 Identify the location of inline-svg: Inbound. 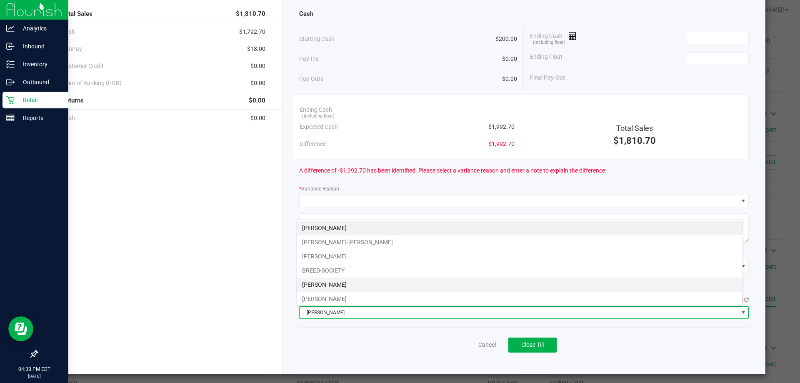
(10, 46).